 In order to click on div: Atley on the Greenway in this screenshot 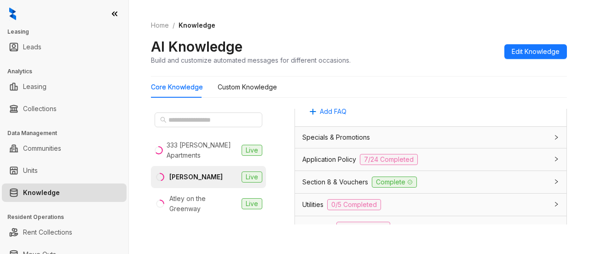, I will do `click(203, 203)`.